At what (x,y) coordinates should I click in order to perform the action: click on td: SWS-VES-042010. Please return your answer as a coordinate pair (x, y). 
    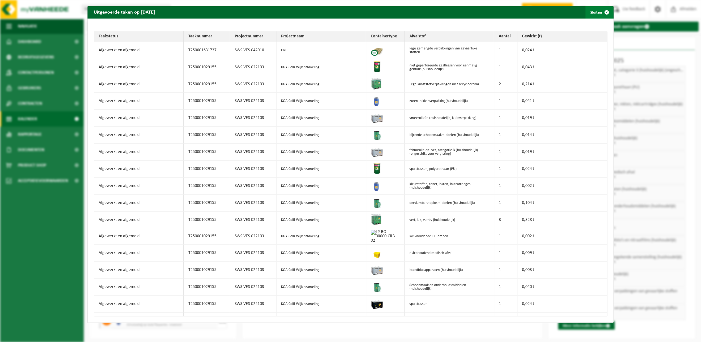
    Looking at the image, I should click on (253, 50).